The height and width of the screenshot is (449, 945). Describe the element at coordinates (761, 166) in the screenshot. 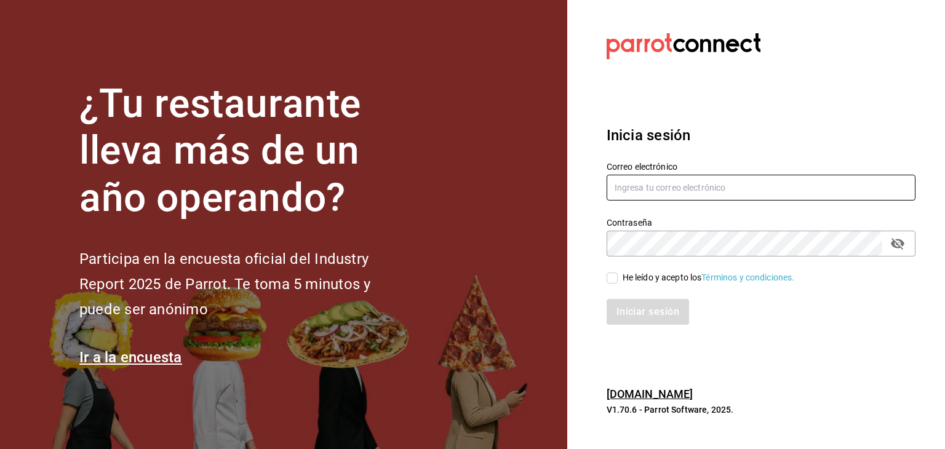

I see `label: Correo electrónico` at that location.